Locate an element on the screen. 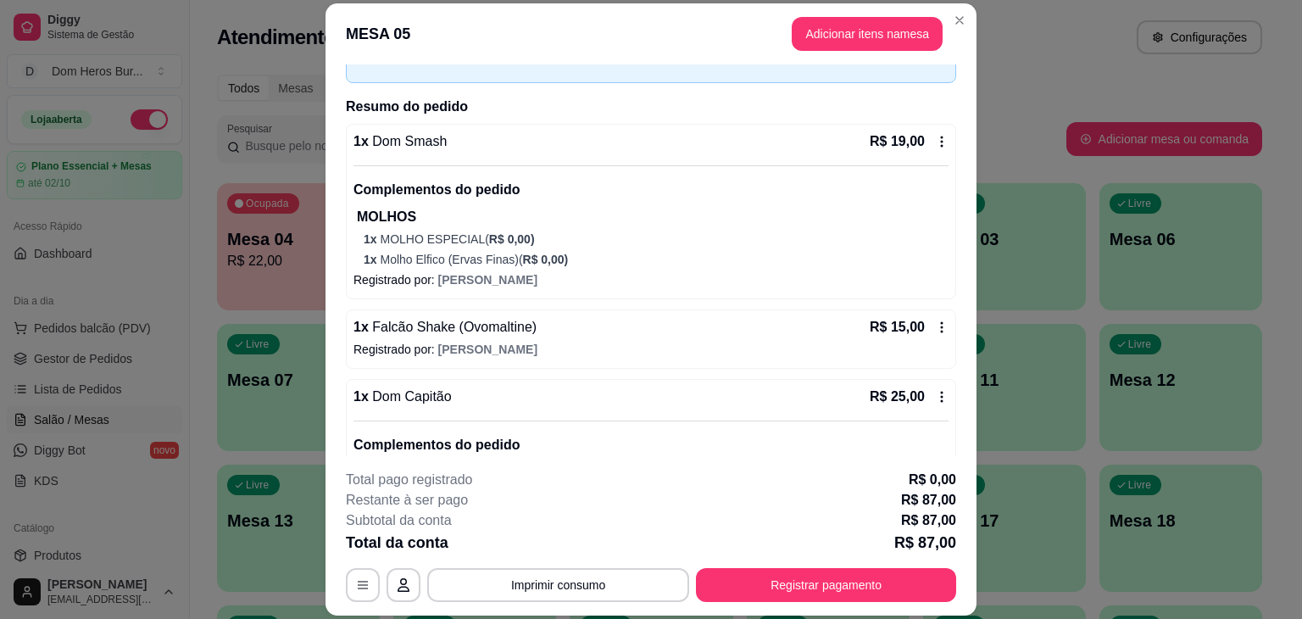  p: Subtotal da conta is located at coordinates (398, 521).